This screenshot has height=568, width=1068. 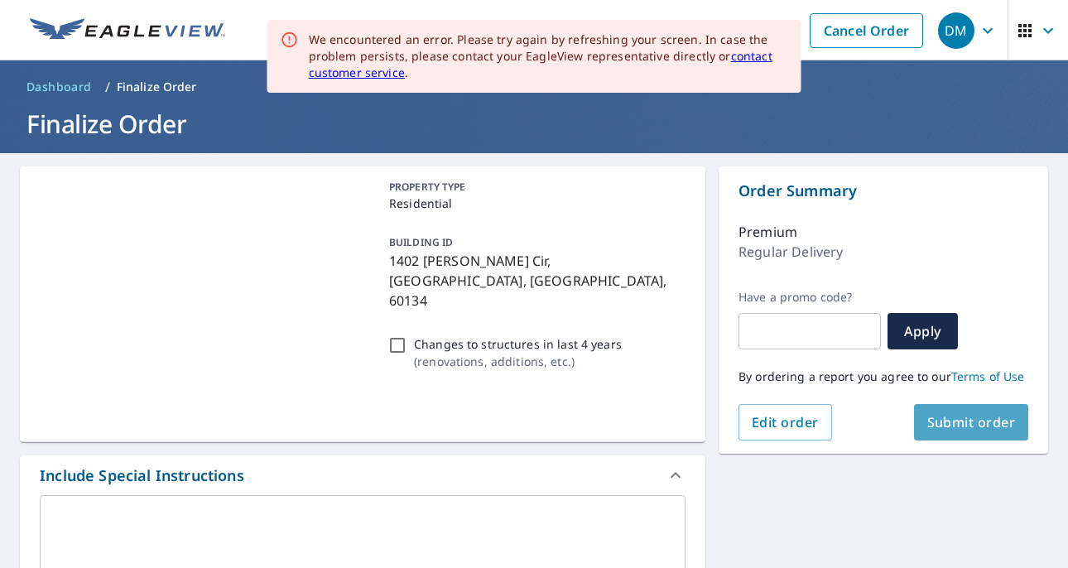 What do you see at coordinates (420, 242) in the screenshot?
I see `p: BUILDING ID` at bounding box center [420, 242].